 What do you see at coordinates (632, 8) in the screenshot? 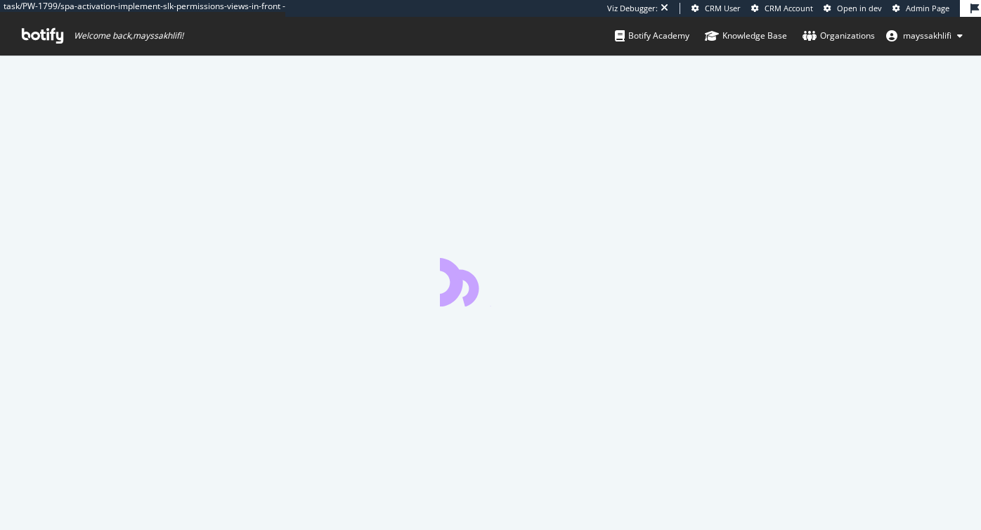
I see `div: Viz Debugger:` at bounding box center [632, 8].